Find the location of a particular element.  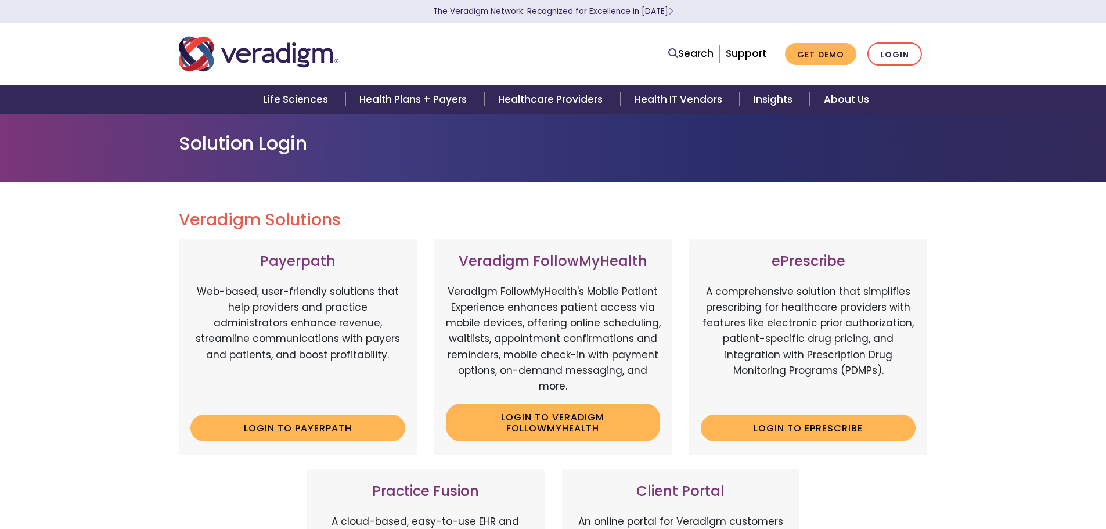

a: Support is located at coordinates (746, 53).